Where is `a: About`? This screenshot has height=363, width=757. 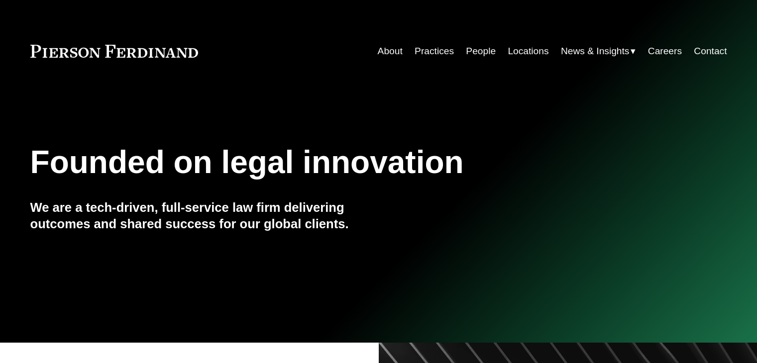
a: About is located at coordinates (390, 51).